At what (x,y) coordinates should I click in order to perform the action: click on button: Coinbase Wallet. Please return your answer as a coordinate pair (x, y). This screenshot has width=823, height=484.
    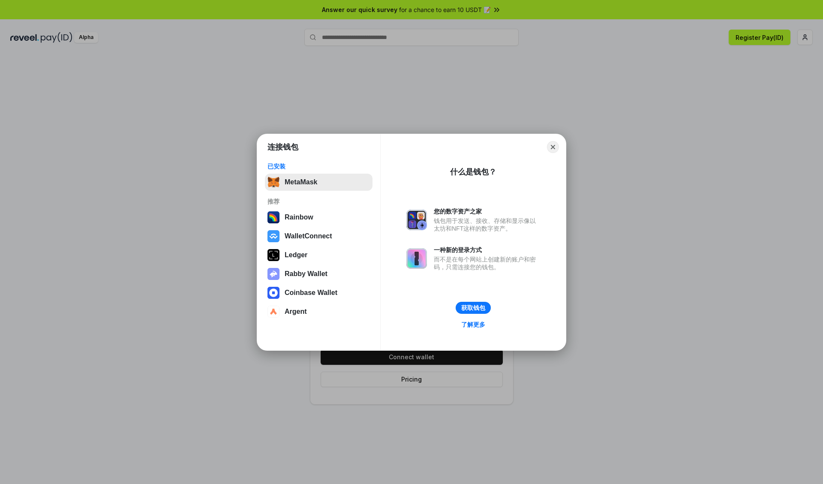
    Looking at the image, I should click on (319, 293).